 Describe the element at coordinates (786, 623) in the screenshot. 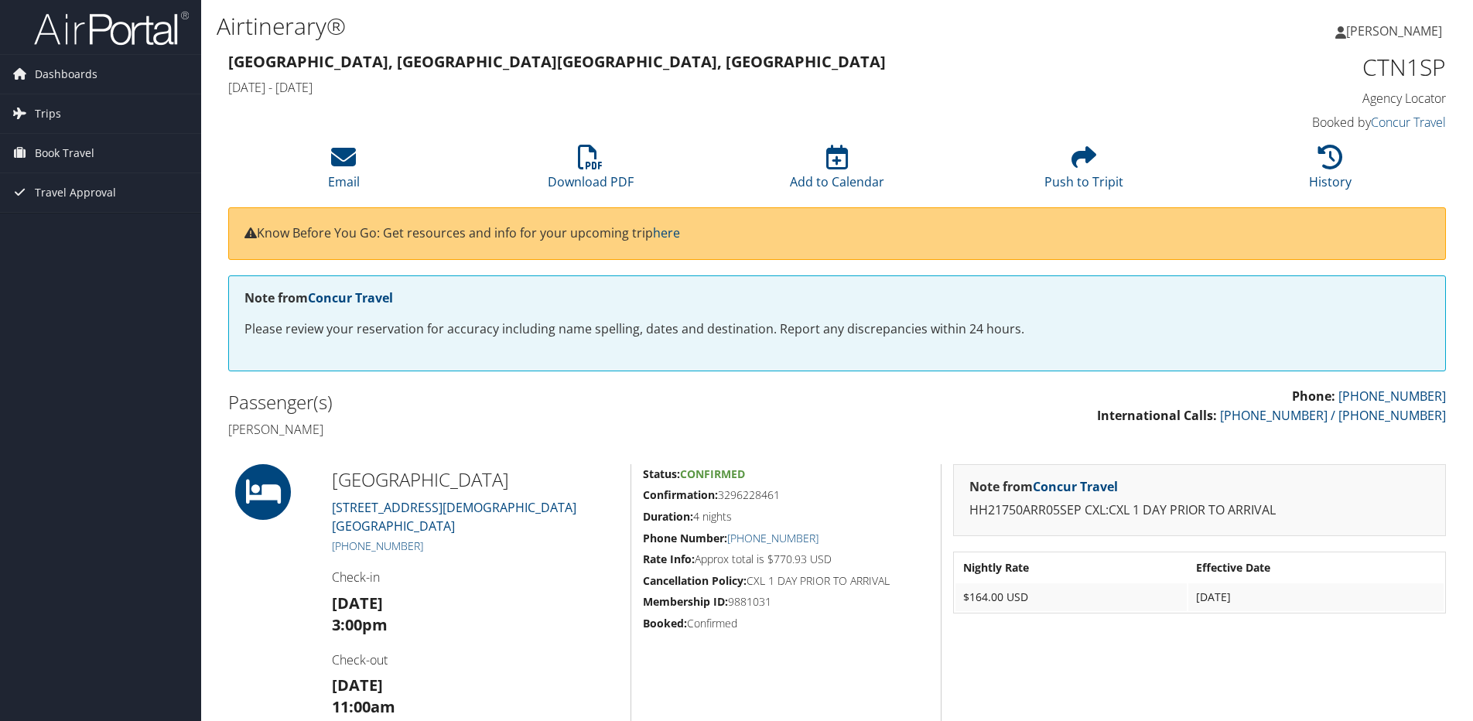

I see `h5: Confirmed` at that location.